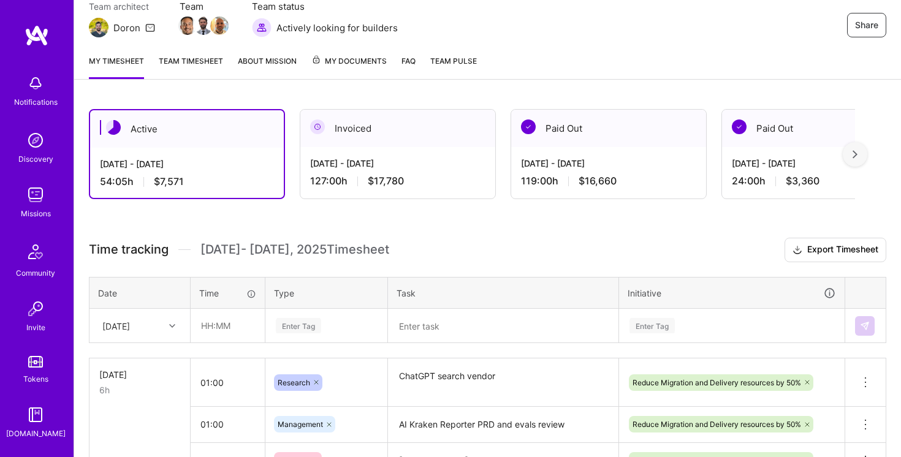  Describe the element at coordinates (227, 293) in the screenshot. I see `div: Time` at that location.